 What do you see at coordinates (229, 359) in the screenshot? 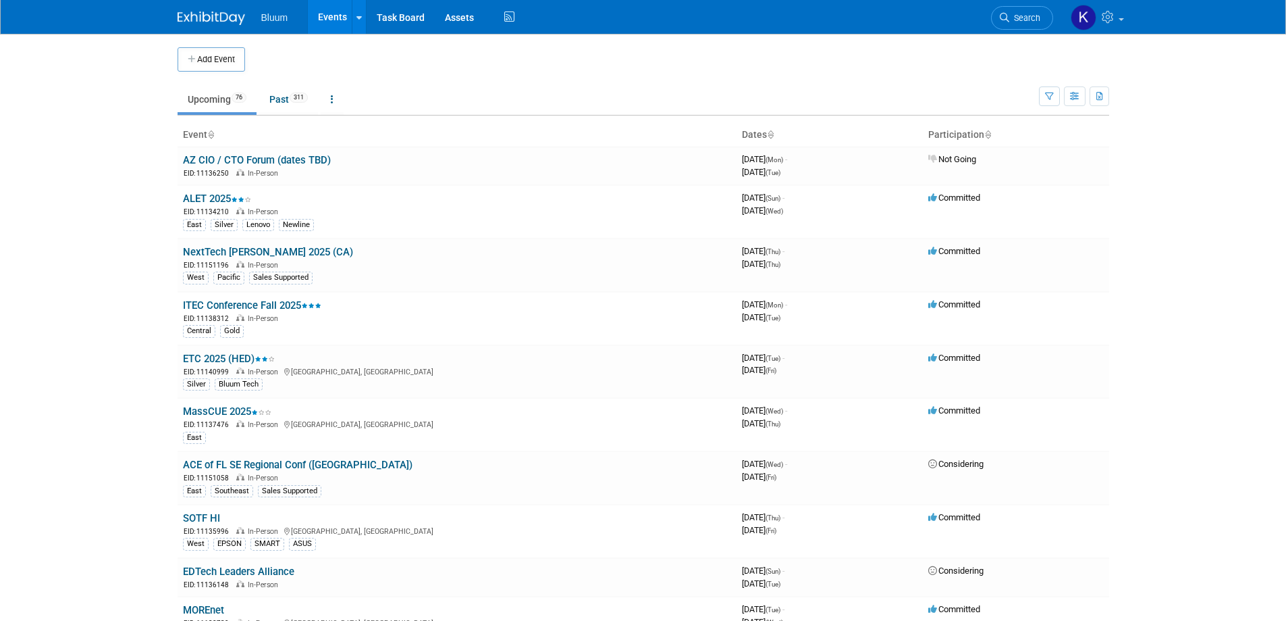
I see `a: ETC 2025 (HED)` at bounding box center [229, 359].